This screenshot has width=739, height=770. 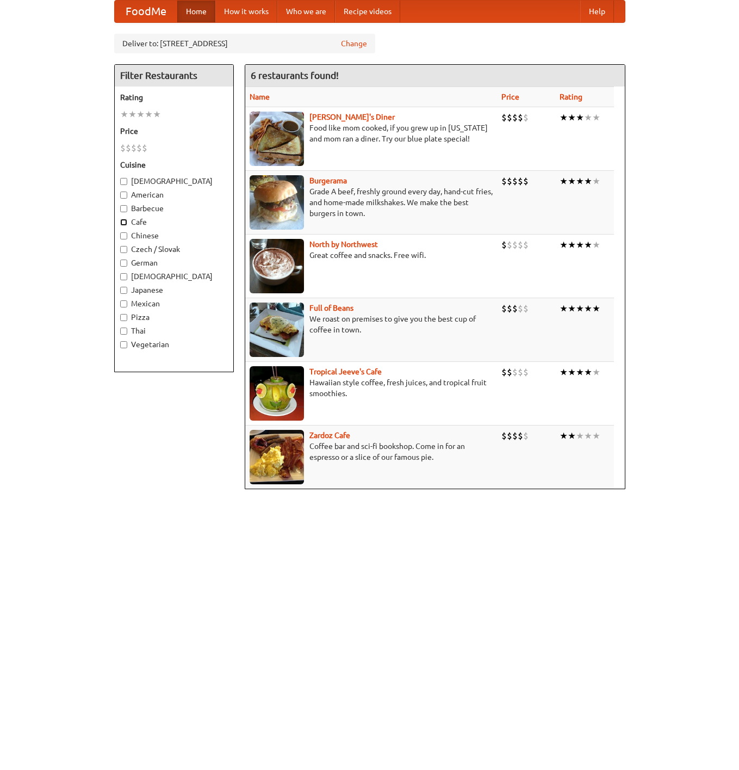 What do you see at coordinates (371, 202) in the screenshot?
I see `p: Grade A beef, freshly ground every day, hand-cut fries, and home-made milkshakes. We make the bes...` at bounding box center [371, 202].